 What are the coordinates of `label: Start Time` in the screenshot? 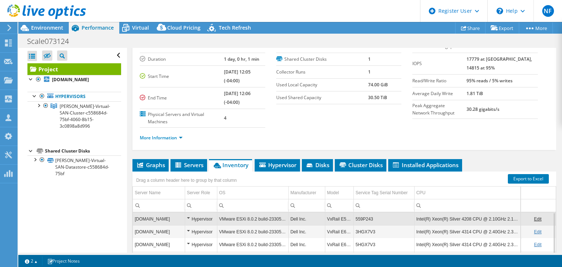 It's located at (182, 76).